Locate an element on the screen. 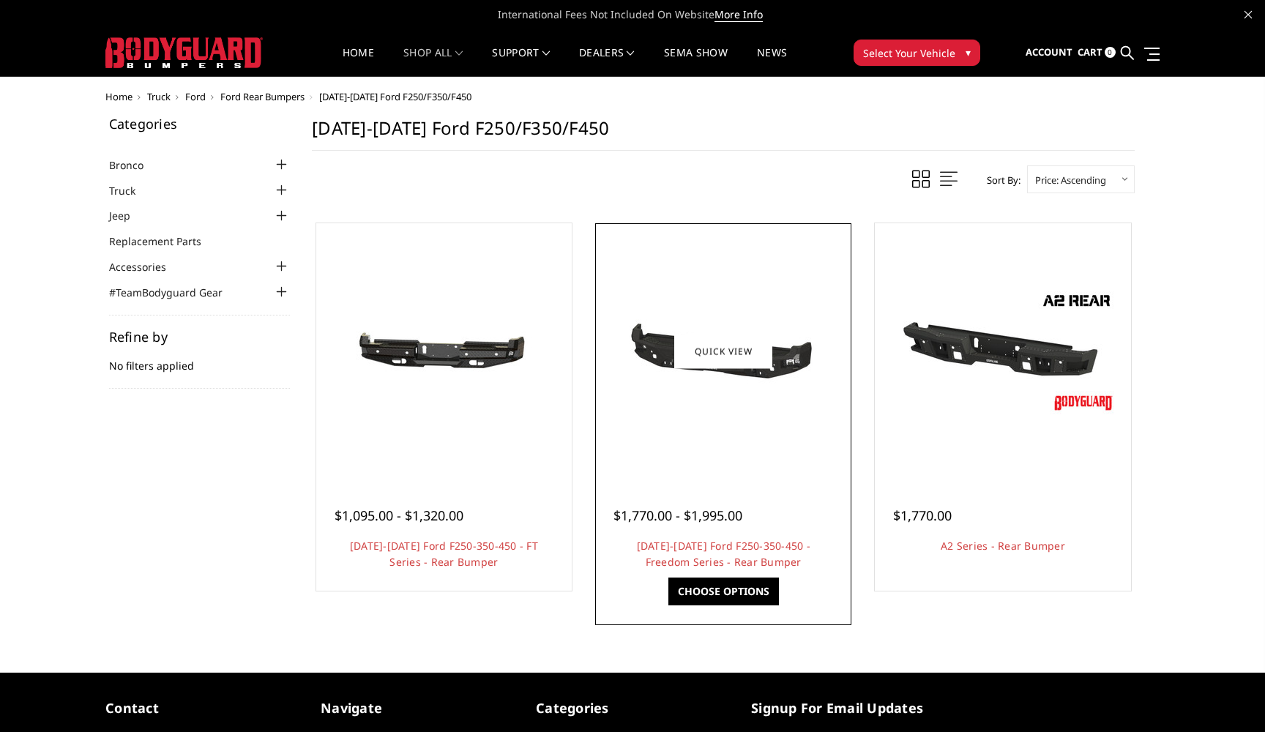 Image resolution: width=1265 pixels, height=732 pixels. a: Support is located at coordinates (520, 61).